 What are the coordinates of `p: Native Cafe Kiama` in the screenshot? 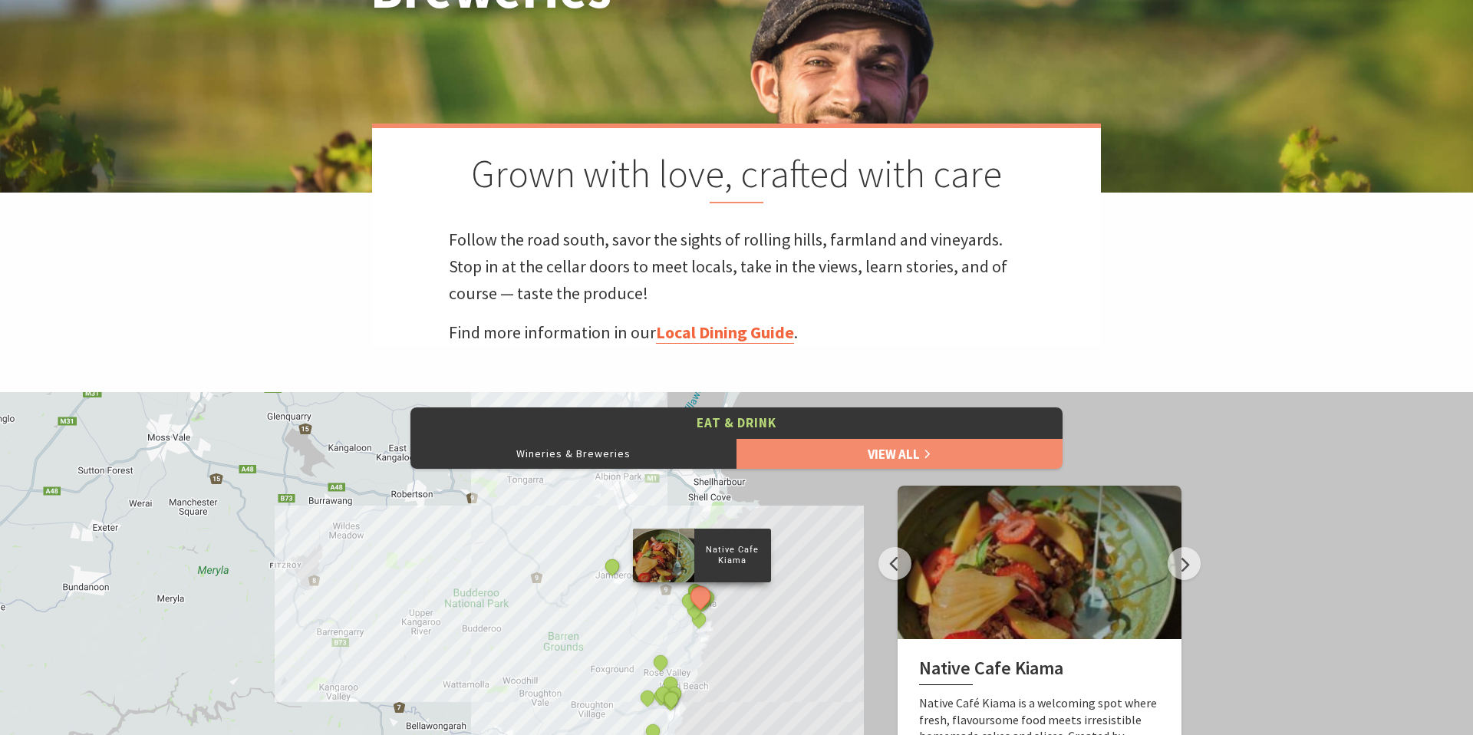 It's located at (732, 555).